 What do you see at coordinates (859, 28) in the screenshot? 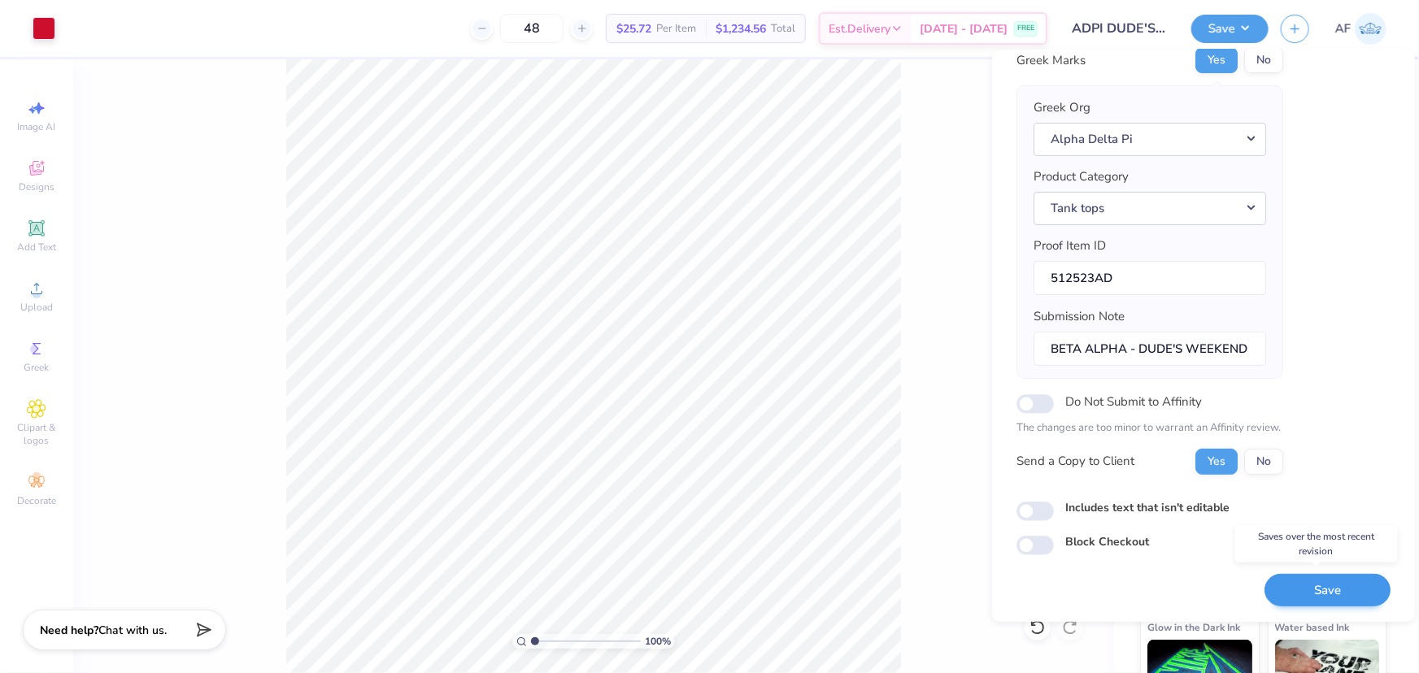
I see `span: Est. Delivery` at bounding box center [859, 28].